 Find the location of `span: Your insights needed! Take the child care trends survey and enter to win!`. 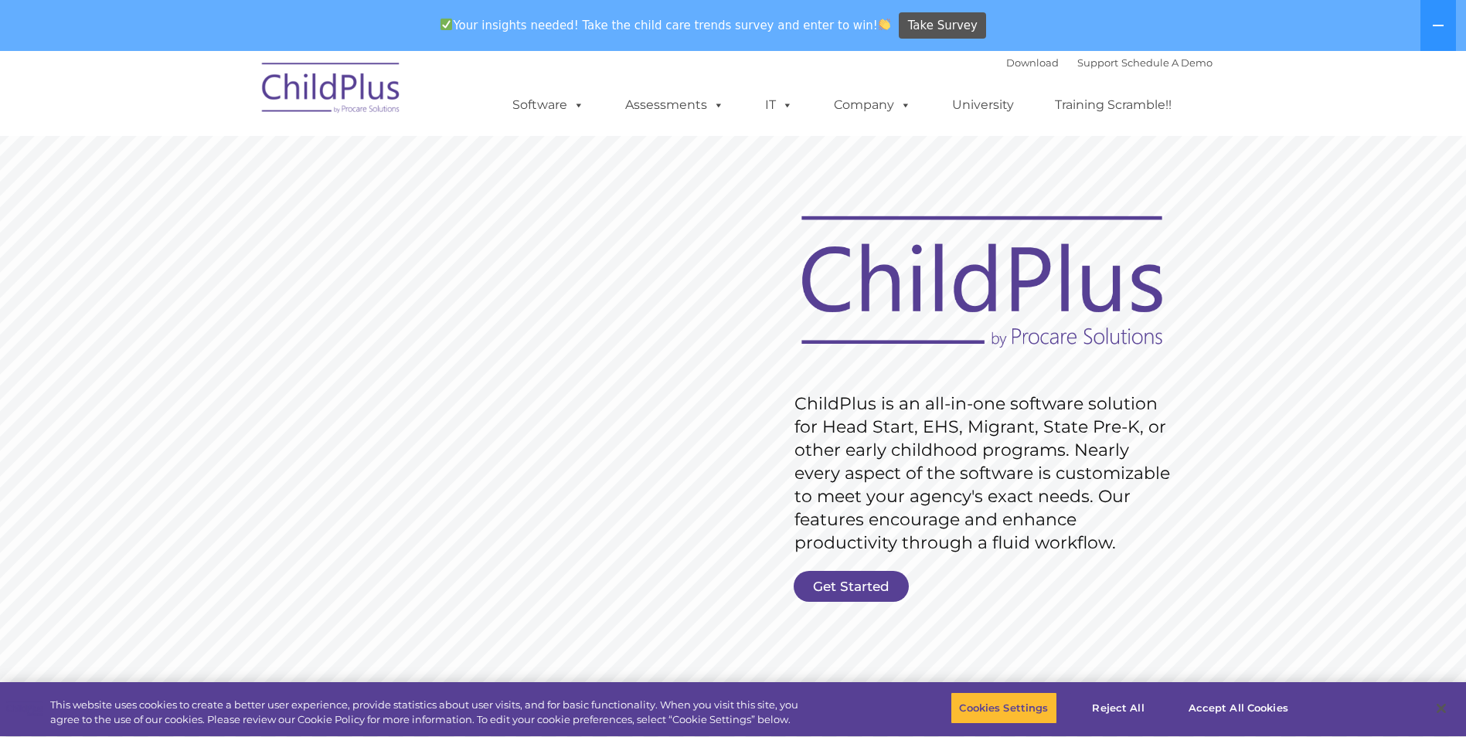

span: Your insights needed! Take the child care trends survey and enter to win! is located at coordinates (665, 25).